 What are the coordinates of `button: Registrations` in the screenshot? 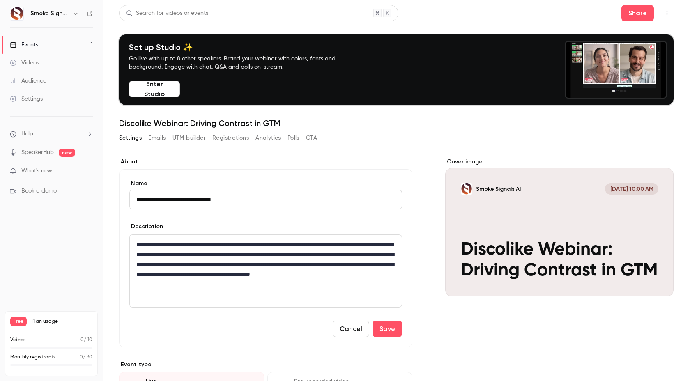 It's located at (230, 138).